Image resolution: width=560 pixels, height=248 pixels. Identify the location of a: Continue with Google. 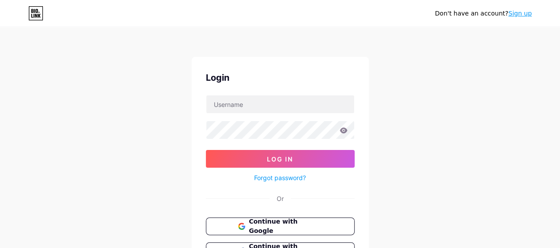
(280, 226).